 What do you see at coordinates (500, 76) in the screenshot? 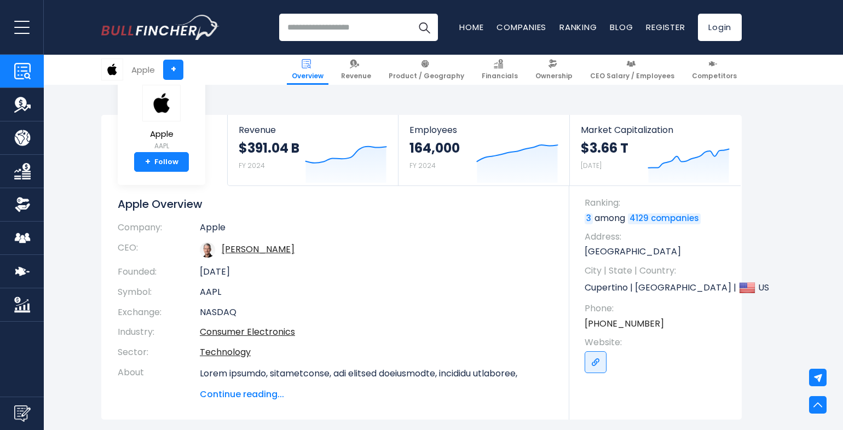
I see `span: Financials` at bounding box center [500, 76].